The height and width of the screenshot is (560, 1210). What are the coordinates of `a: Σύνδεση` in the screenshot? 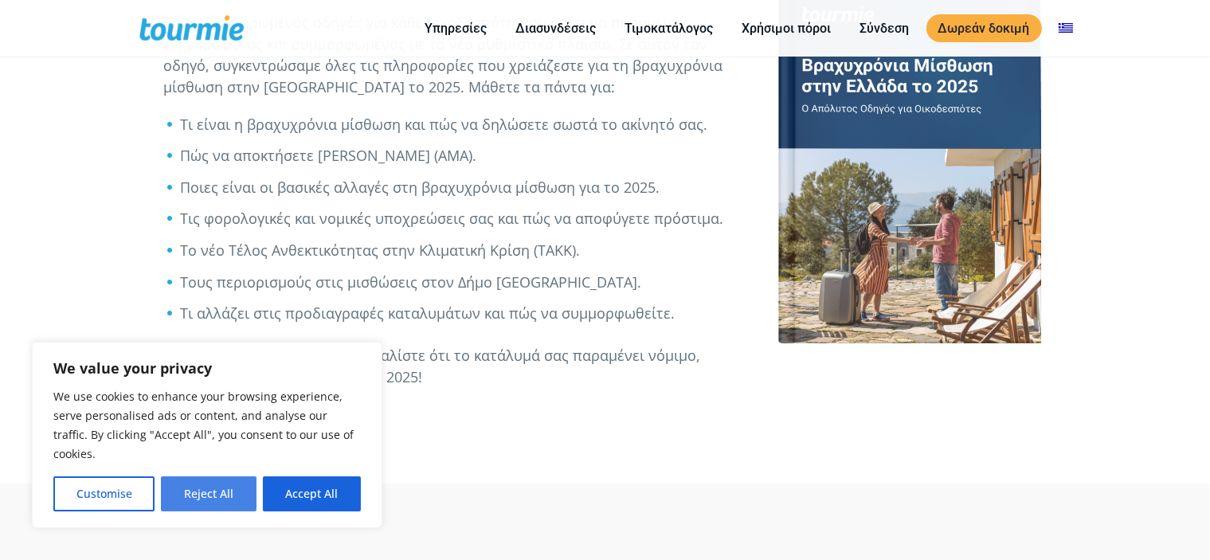 It's located at (885, 28).